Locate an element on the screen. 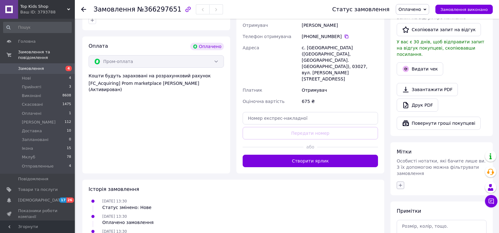  span: Оплачені is located at coordinates (31, 113).